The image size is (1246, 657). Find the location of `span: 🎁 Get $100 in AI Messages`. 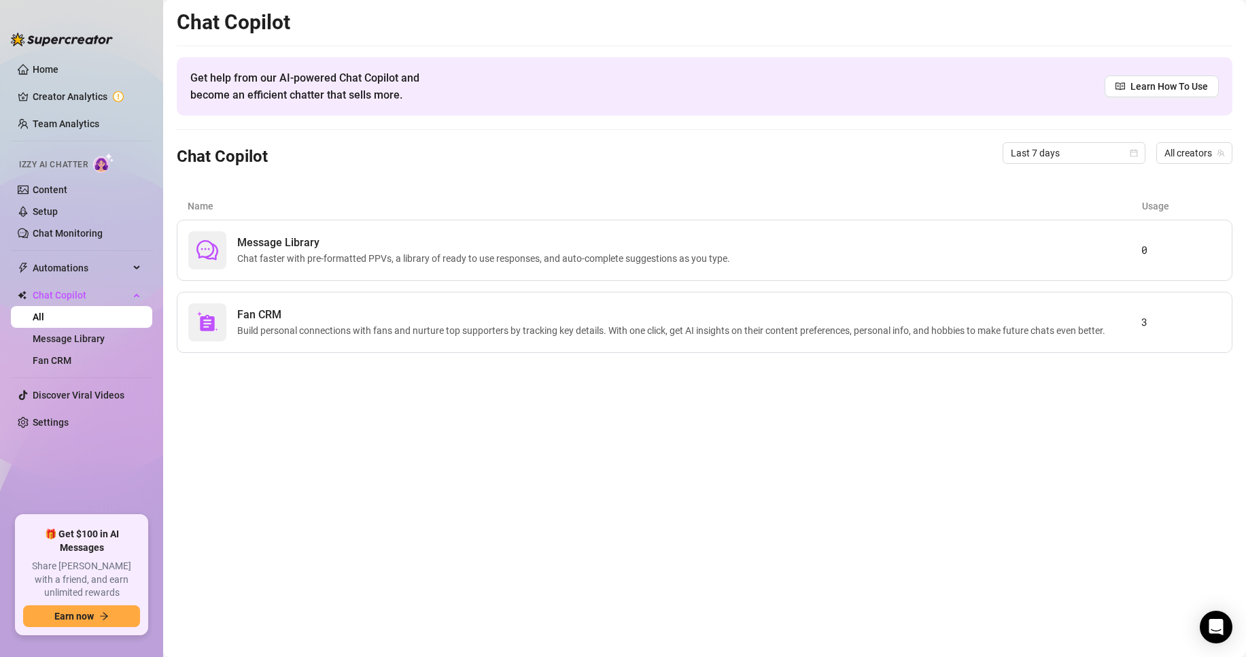

span: 🎁 Get $100 in AI Messages is located at coordinates (82, 541).